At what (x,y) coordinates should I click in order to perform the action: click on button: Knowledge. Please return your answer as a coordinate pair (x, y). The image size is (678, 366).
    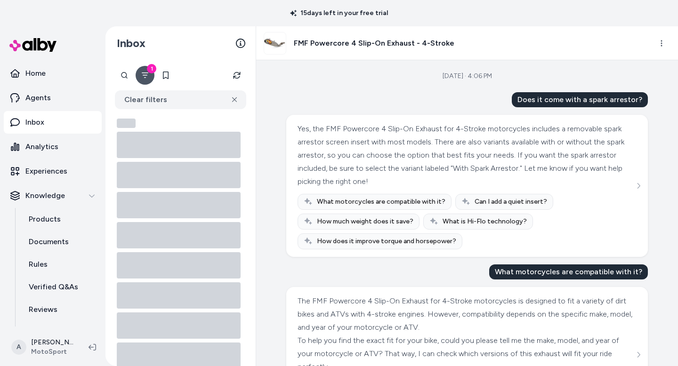
    Looking at the image, I should click on (53, 196).